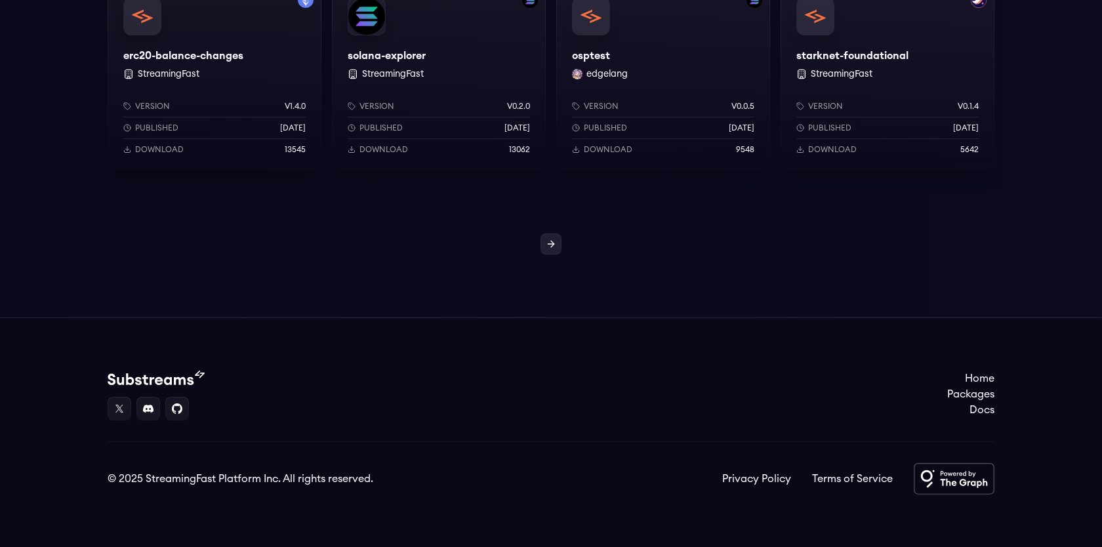  Describe the element at coordinates (520, 150) in the screenshot. I see `p: 13062` at that location.